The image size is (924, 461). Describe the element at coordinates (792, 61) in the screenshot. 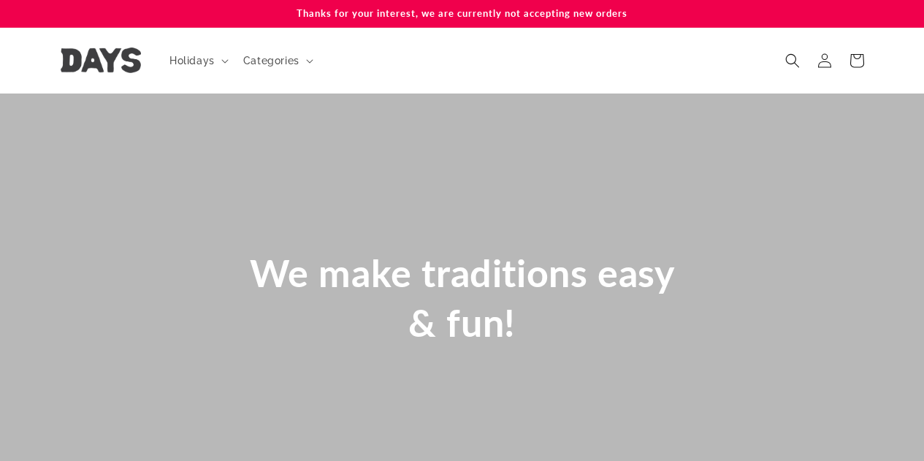

I see `summary: Search` at that location.